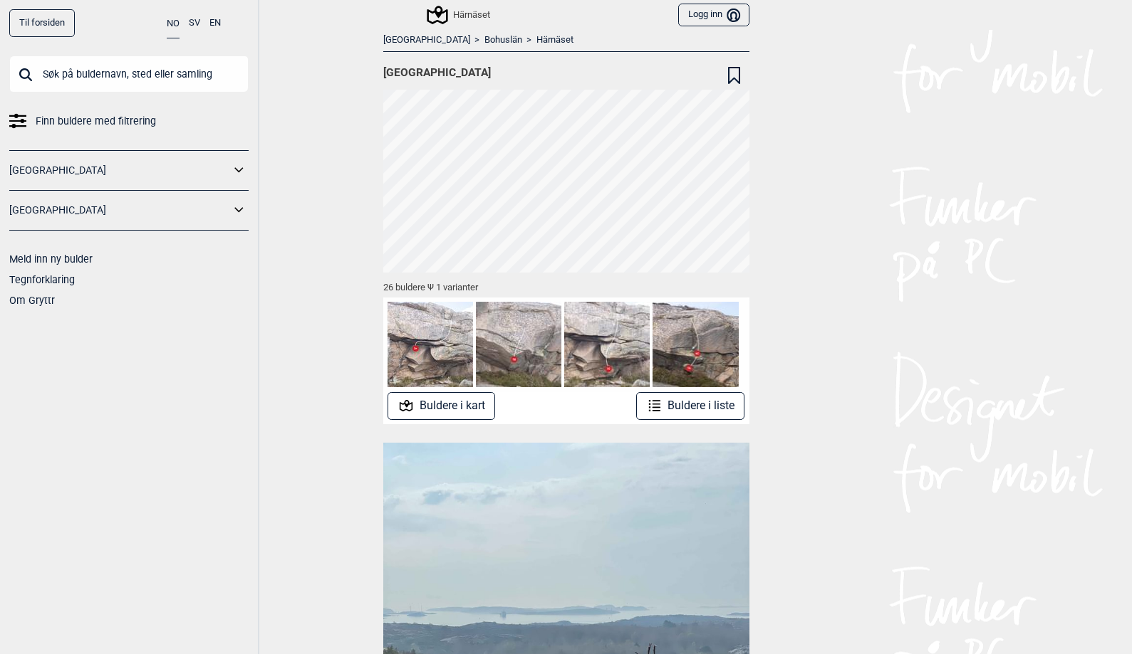  Describe the element at coordinates (518, 345) in the screenshot. I see `img: Romeo og buldere` at that location.